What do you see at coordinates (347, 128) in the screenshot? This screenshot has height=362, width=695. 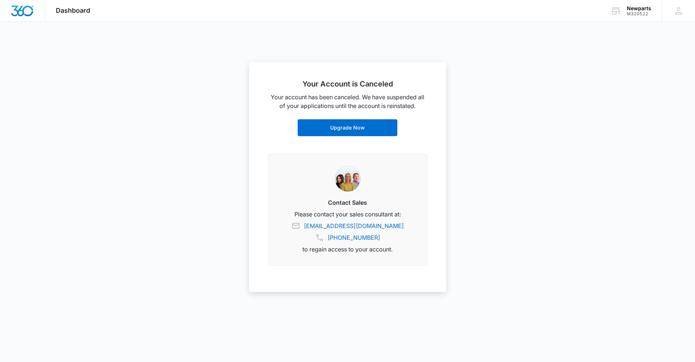 I see `a: Upgrade Now` at bounding box center [347, 128].